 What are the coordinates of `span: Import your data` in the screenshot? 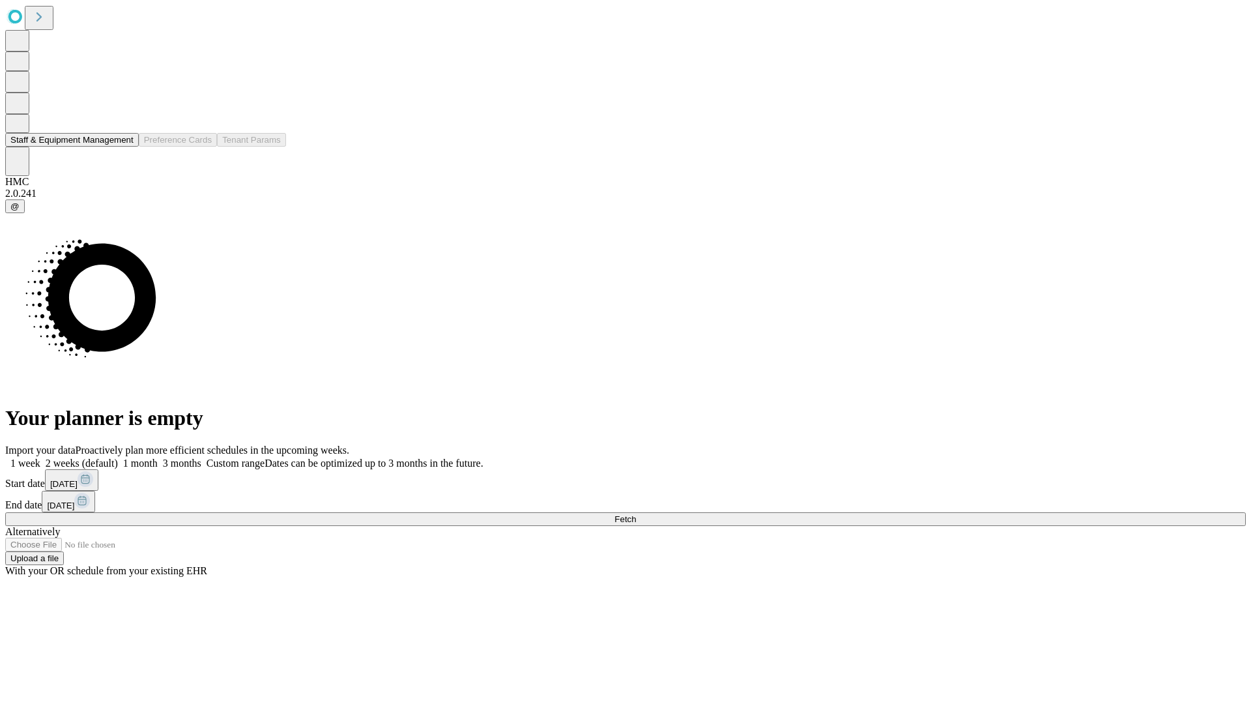 It's located at (40, 450).